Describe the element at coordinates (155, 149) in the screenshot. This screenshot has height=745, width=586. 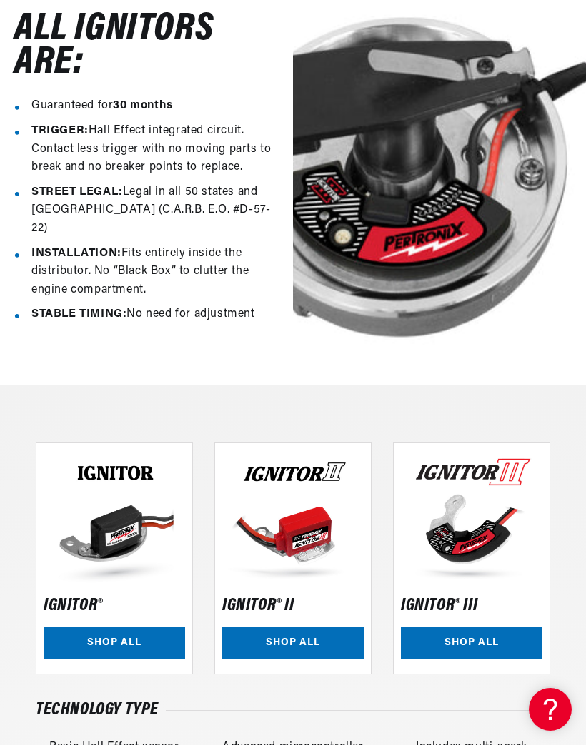
I see `li: Hall Effect integrated circuit. Contact less trigger with no moving parts to break and no breaker...` at that location.